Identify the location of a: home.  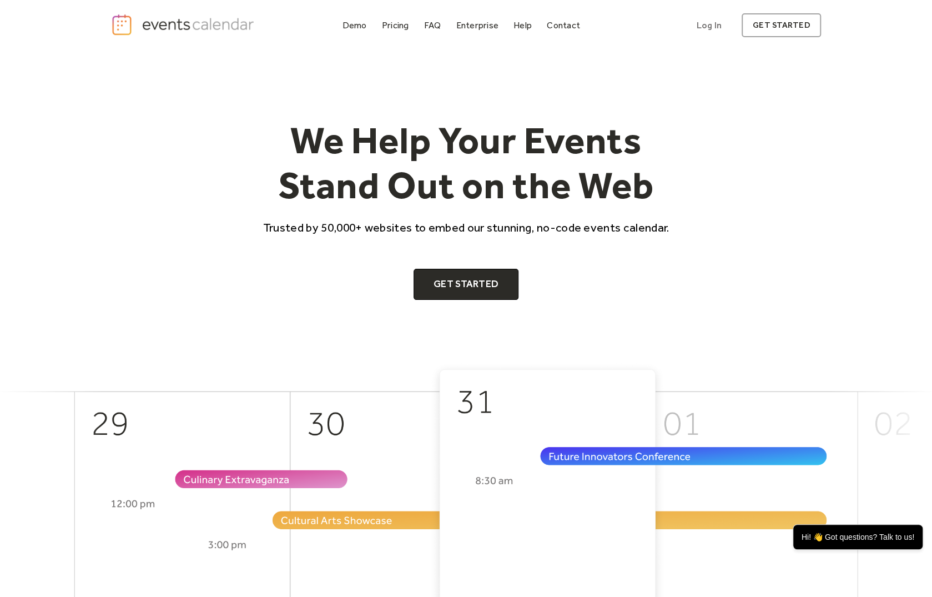
(184, 24).